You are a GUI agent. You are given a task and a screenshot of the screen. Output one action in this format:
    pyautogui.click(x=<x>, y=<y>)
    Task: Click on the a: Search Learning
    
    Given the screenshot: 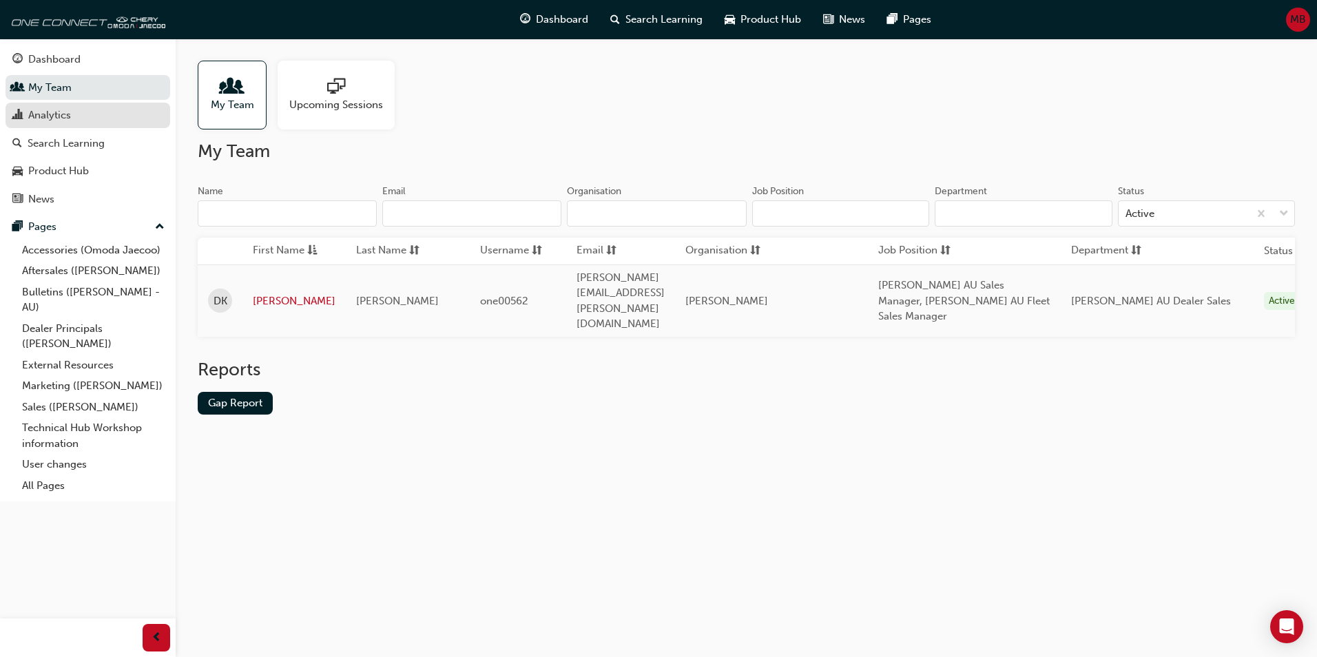 What is the action you would take?
    pyautogui.click(x=87, y=143)
    